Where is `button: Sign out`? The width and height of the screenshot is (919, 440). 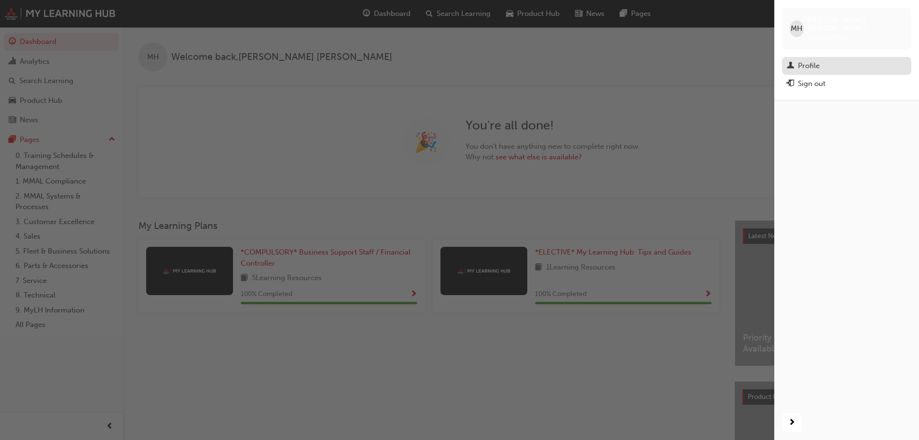
button: Sign out is located at coordinates (847, 83).